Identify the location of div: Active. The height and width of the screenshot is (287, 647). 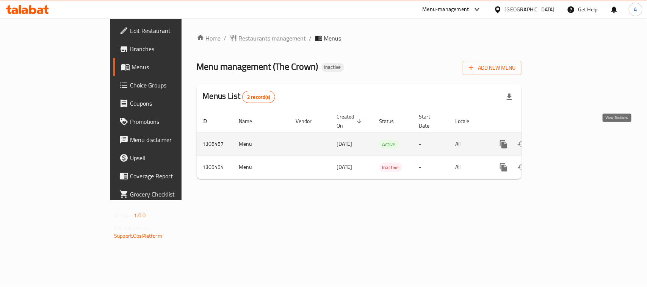
(389, 144).